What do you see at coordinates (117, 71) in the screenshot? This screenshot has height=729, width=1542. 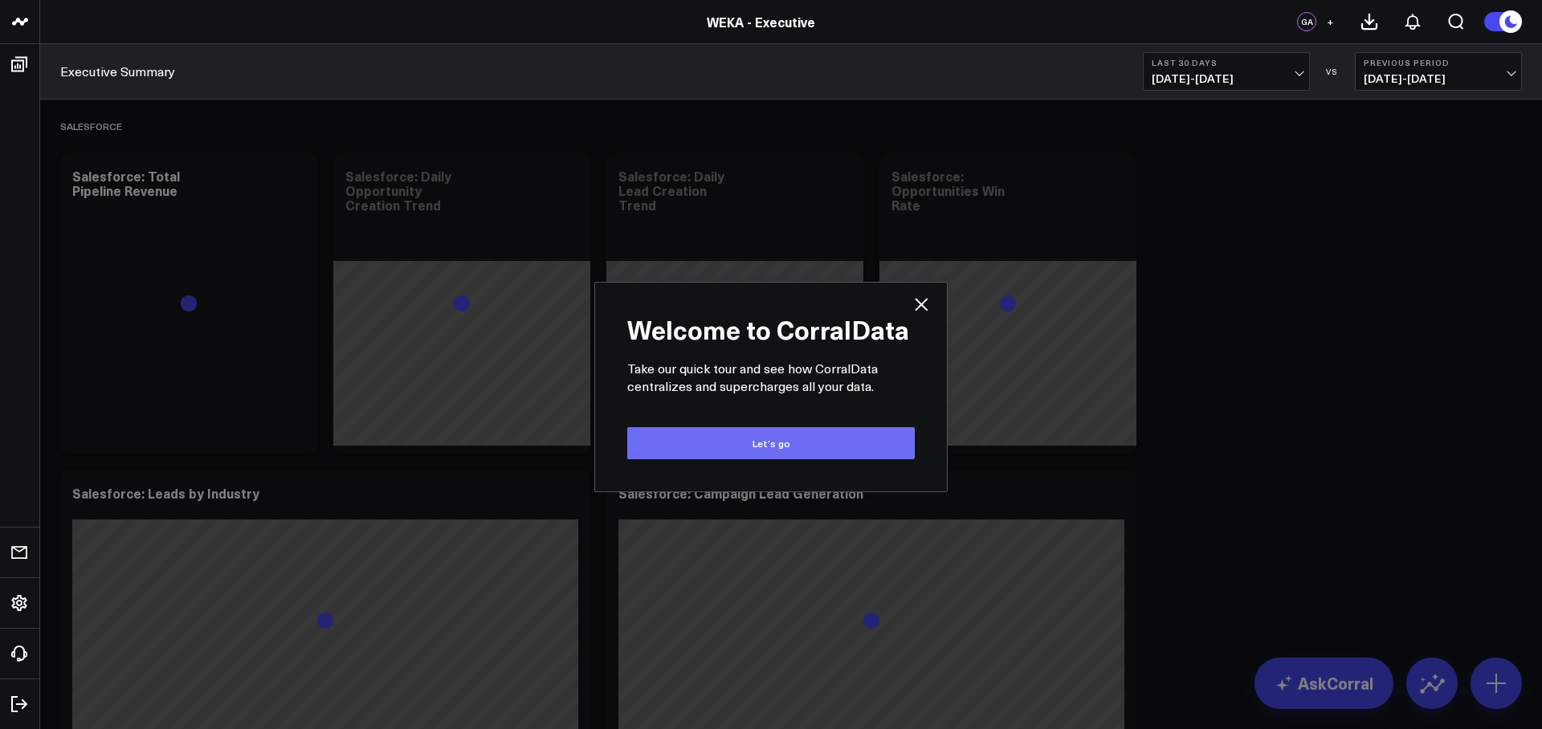 I see `a: Executive Summary` at bounding box center [117, 71].